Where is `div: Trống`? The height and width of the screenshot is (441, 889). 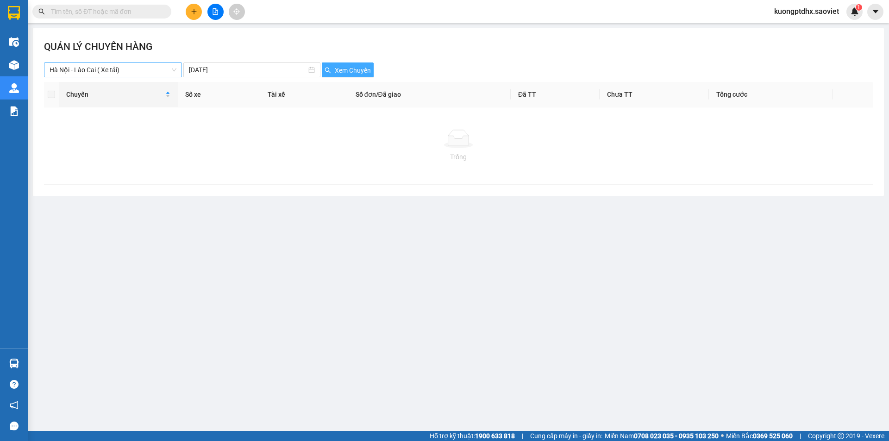
div: Trống is located at coordinates (459, 157).